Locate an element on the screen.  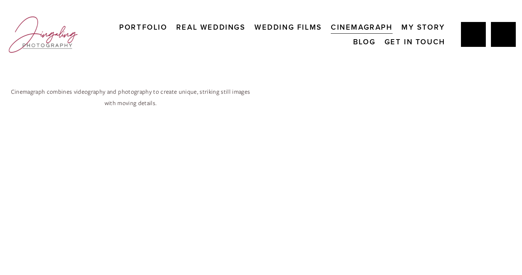
a: Real Weddings is located at coordinates (211, 27).